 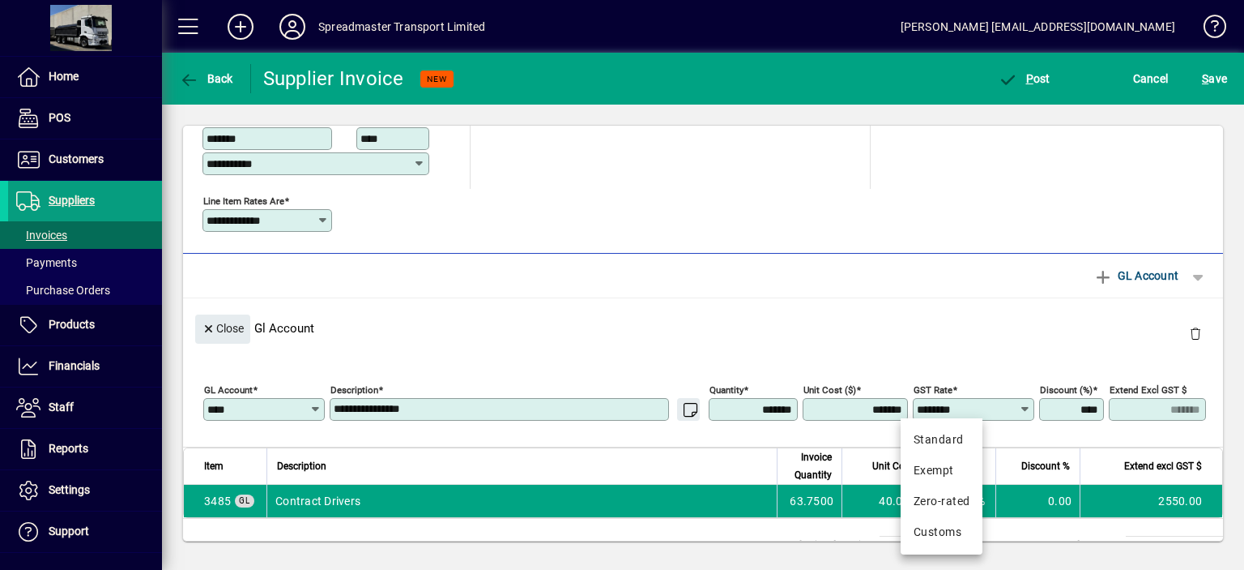 I want to click on a: Home, so click(x=85, y=77).